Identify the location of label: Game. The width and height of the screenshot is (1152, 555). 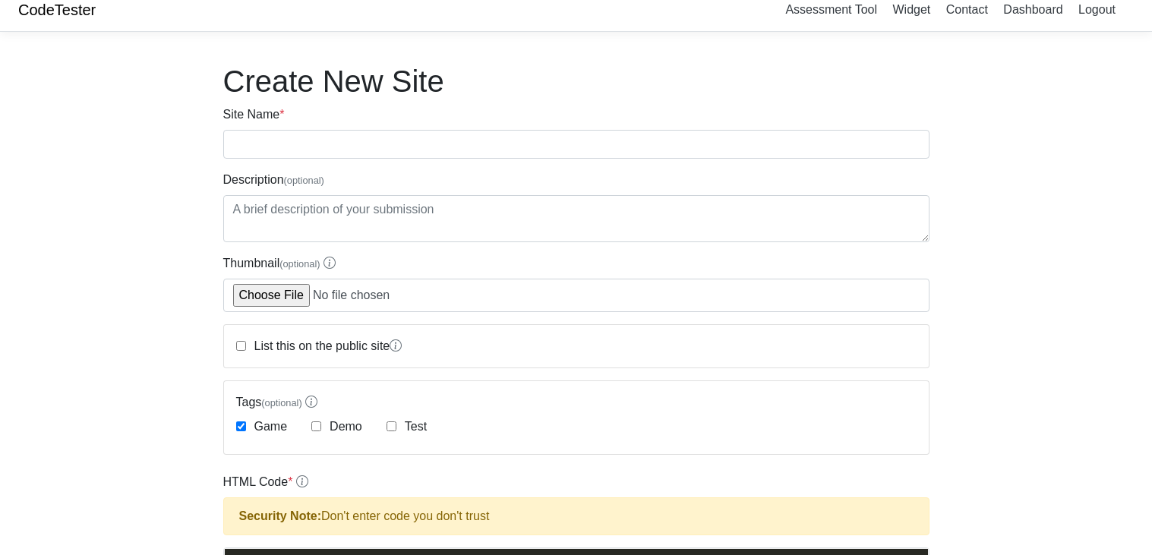
(270, 427).